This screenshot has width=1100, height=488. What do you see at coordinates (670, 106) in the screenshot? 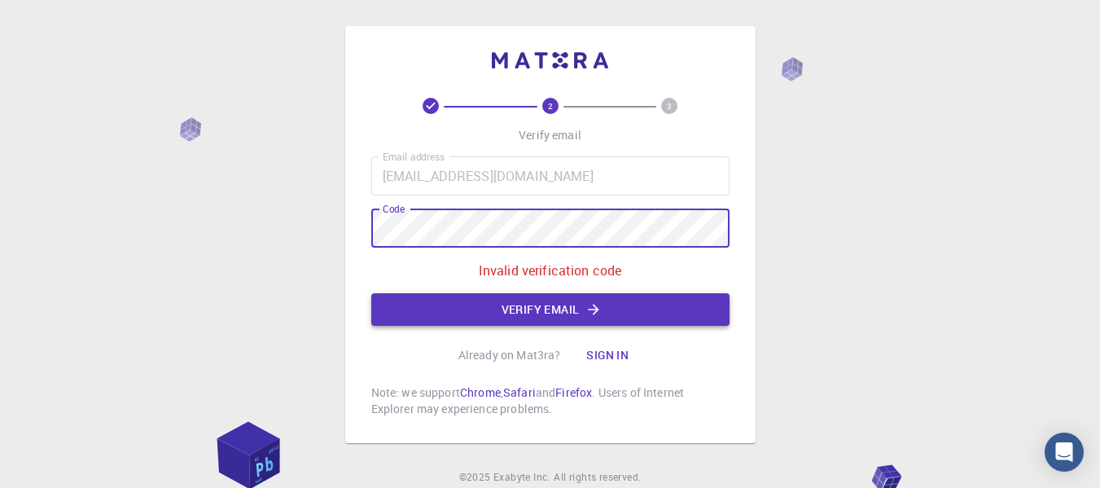
I see `text: 3` at bounding box center [670, 106].